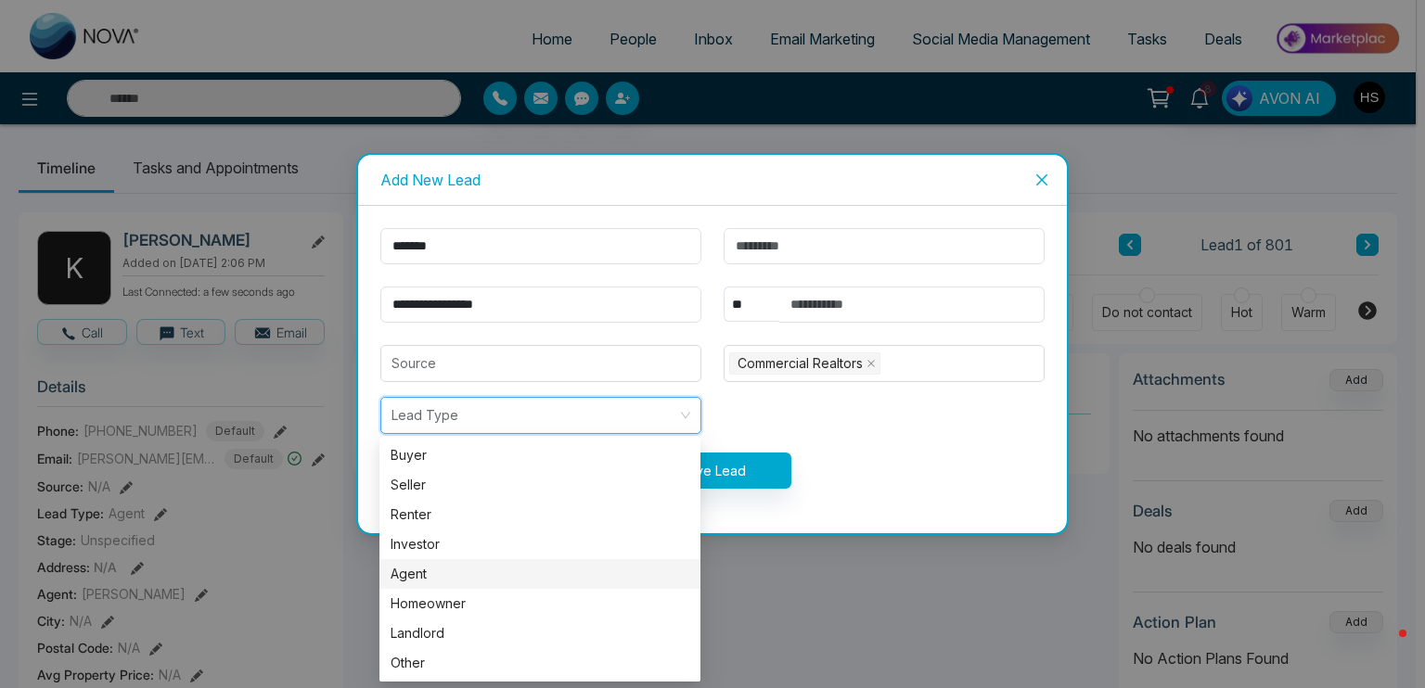 The image size is (1425, 688). What do you see at coordinates (540, 485) in the screenshot?
I see `div: Seller` at bounding box center [540, 485].